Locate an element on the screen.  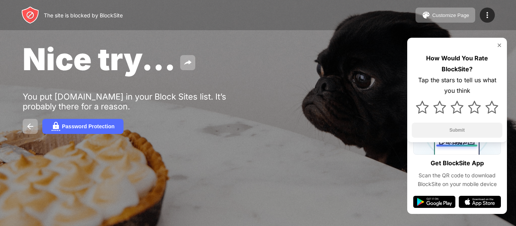
div: How Would You Rate BlockSite? is located at coordinates (457, 64).